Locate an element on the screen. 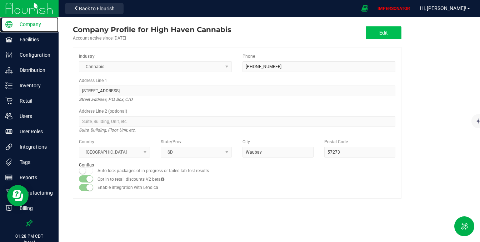 The height and width of the screenshot is (242, 480). p: Reports is located at coordinates (34, 178).